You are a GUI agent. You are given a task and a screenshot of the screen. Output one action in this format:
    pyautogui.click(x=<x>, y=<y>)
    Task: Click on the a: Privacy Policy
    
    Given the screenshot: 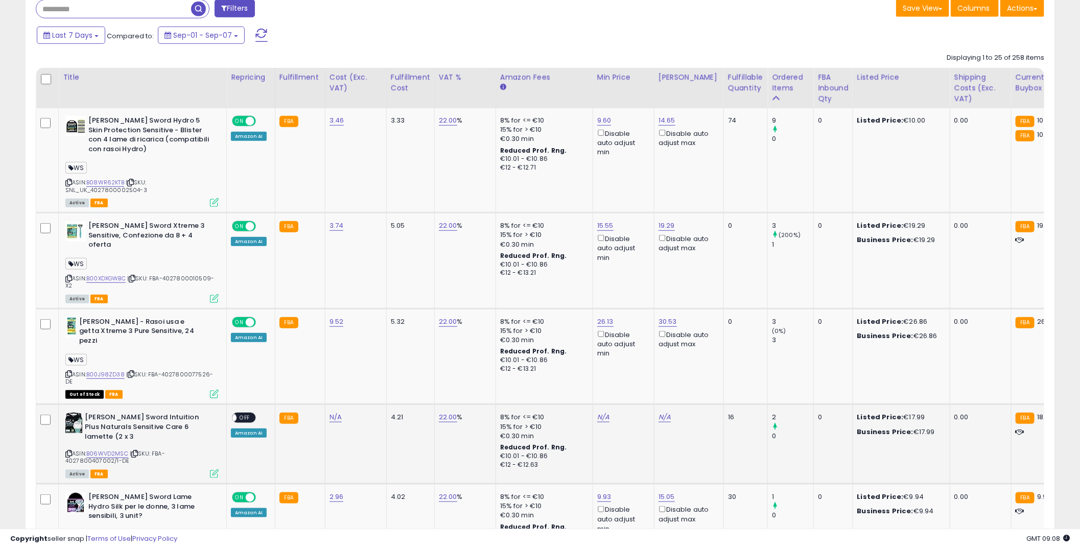 What is the action you would take?
    pyautogui.click(x=155, y=539)
    